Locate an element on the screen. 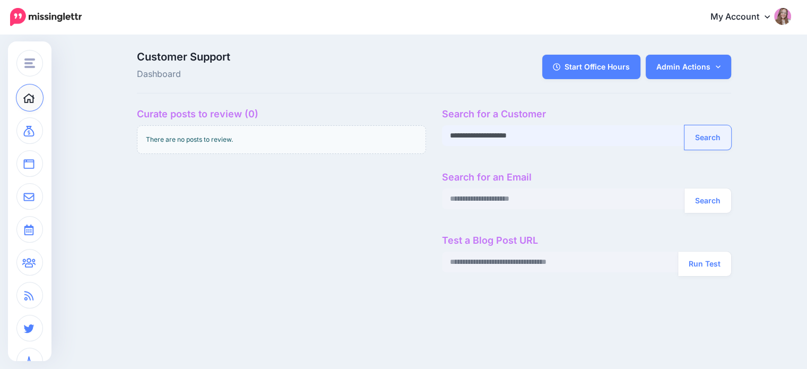 This screenshot has height=369, width=807. img: Missinglettr is located at coordinates (46, 17).